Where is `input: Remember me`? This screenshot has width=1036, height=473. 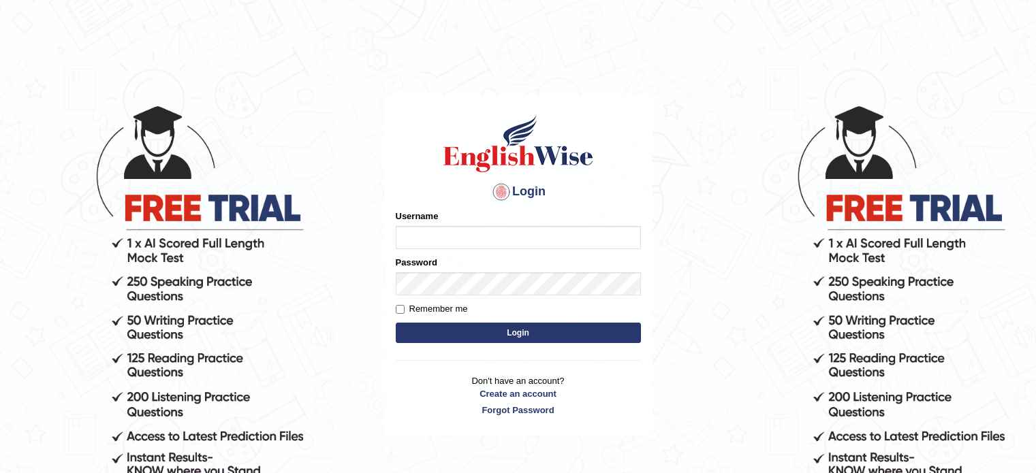
input: Remember me is located at coordinates (400, 309).